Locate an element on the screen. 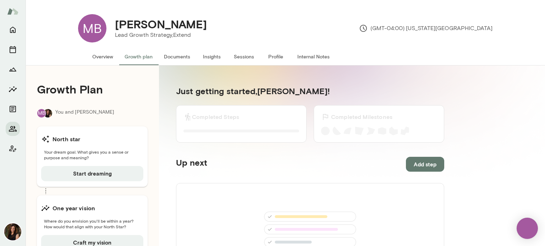 This screenshot has height=246, width=545. h4: Growth Plan is located at coordinates (92, 89).